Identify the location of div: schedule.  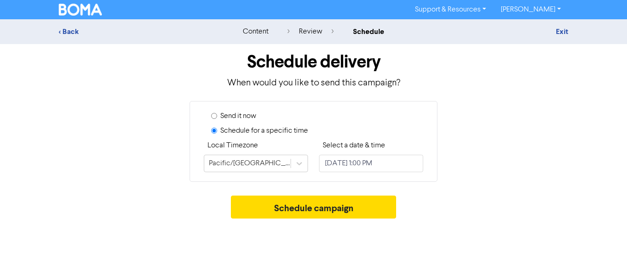
(369, 32).